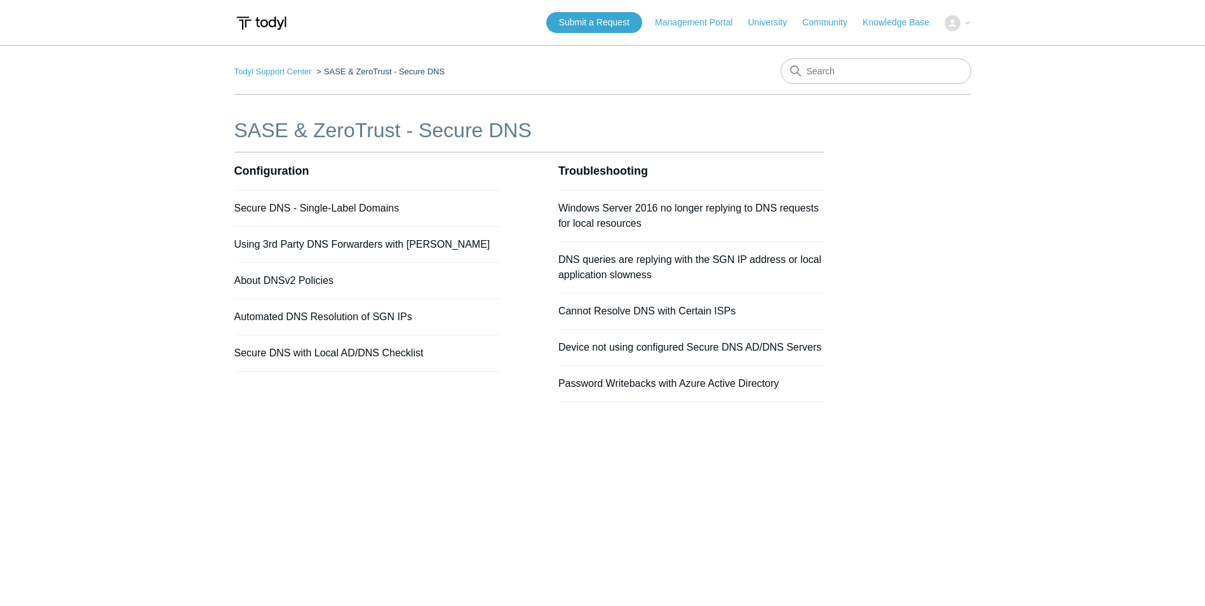  Describe the element at coordinates (329, 353) in the screenshot. I see `a: Secure DNS with Local AD/DNS Checklist` at that location.